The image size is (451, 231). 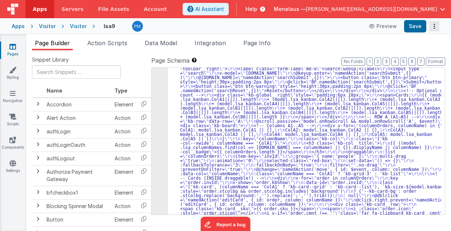 I want to click on button: 7, so click(x=421, y=61).